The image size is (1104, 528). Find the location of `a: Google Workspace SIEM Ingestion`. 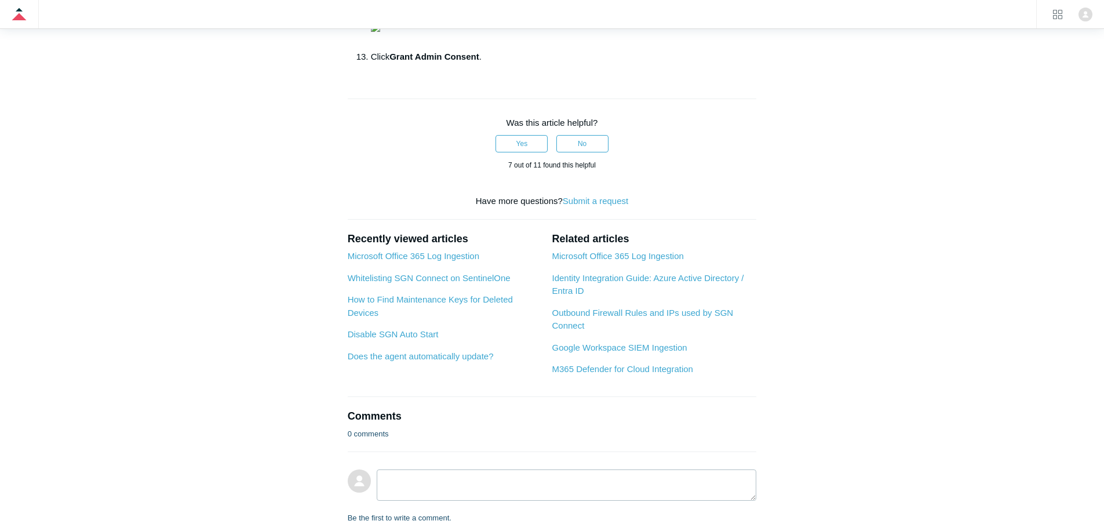

a: Google Workspace SIEM Ingestion is located at coordinates (619, 347).